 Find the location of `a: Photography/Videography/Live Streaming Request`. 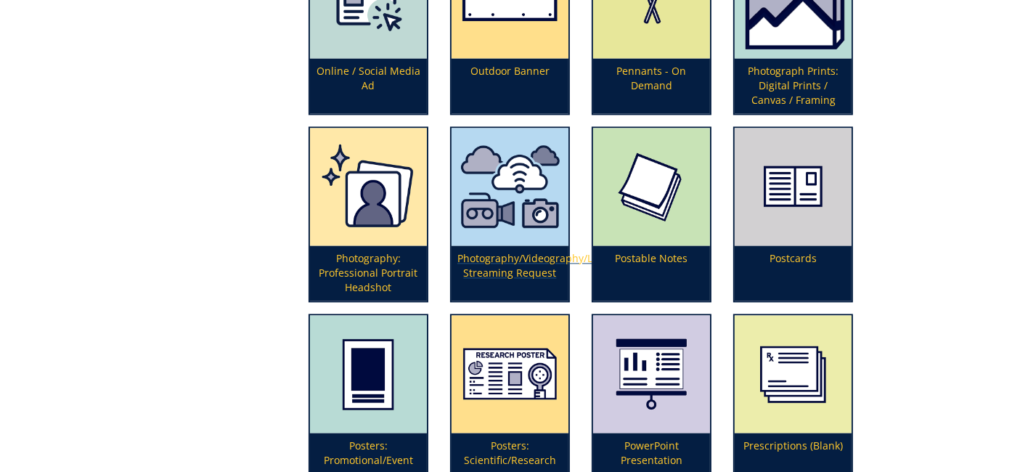

a: Photography/Videography/Live Streaming Request is located at coordinates (510, 214).